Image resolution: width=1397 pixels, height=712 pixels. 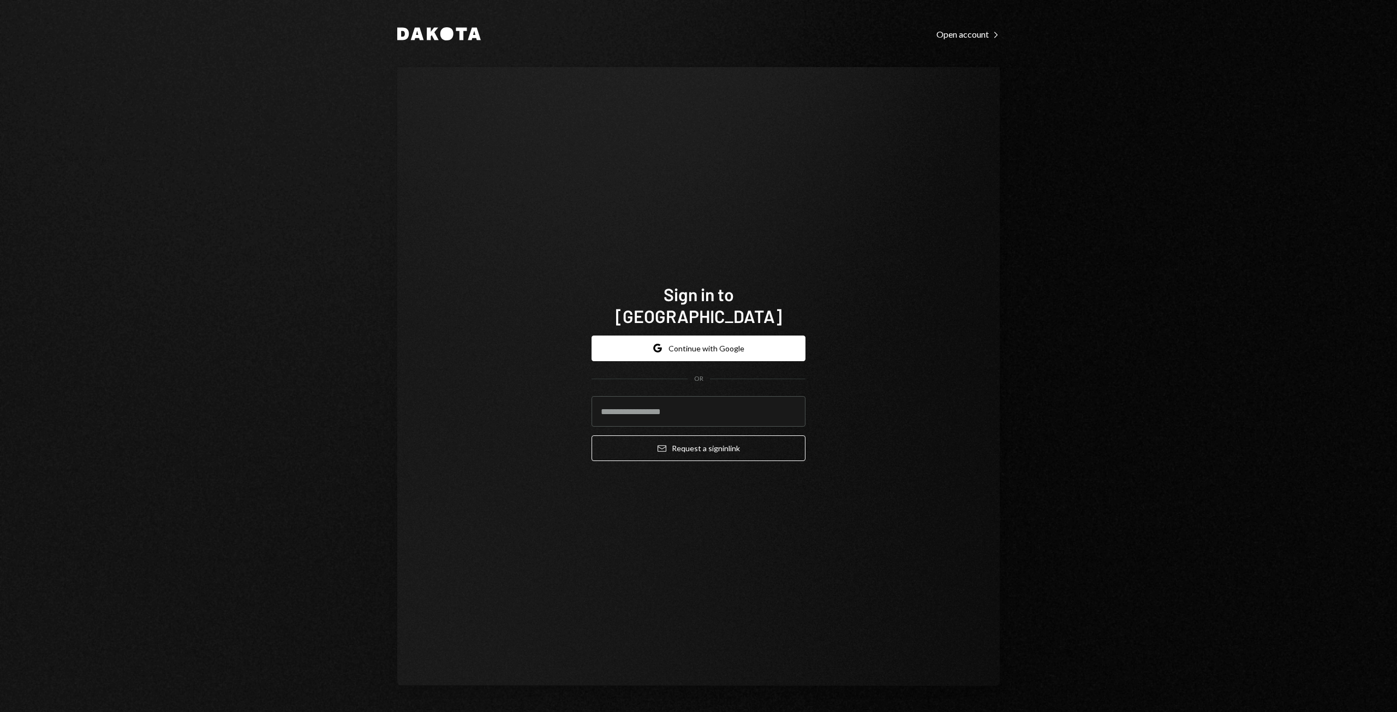 I want to click on button: Request a signinlink, so click(x=698, y=448).